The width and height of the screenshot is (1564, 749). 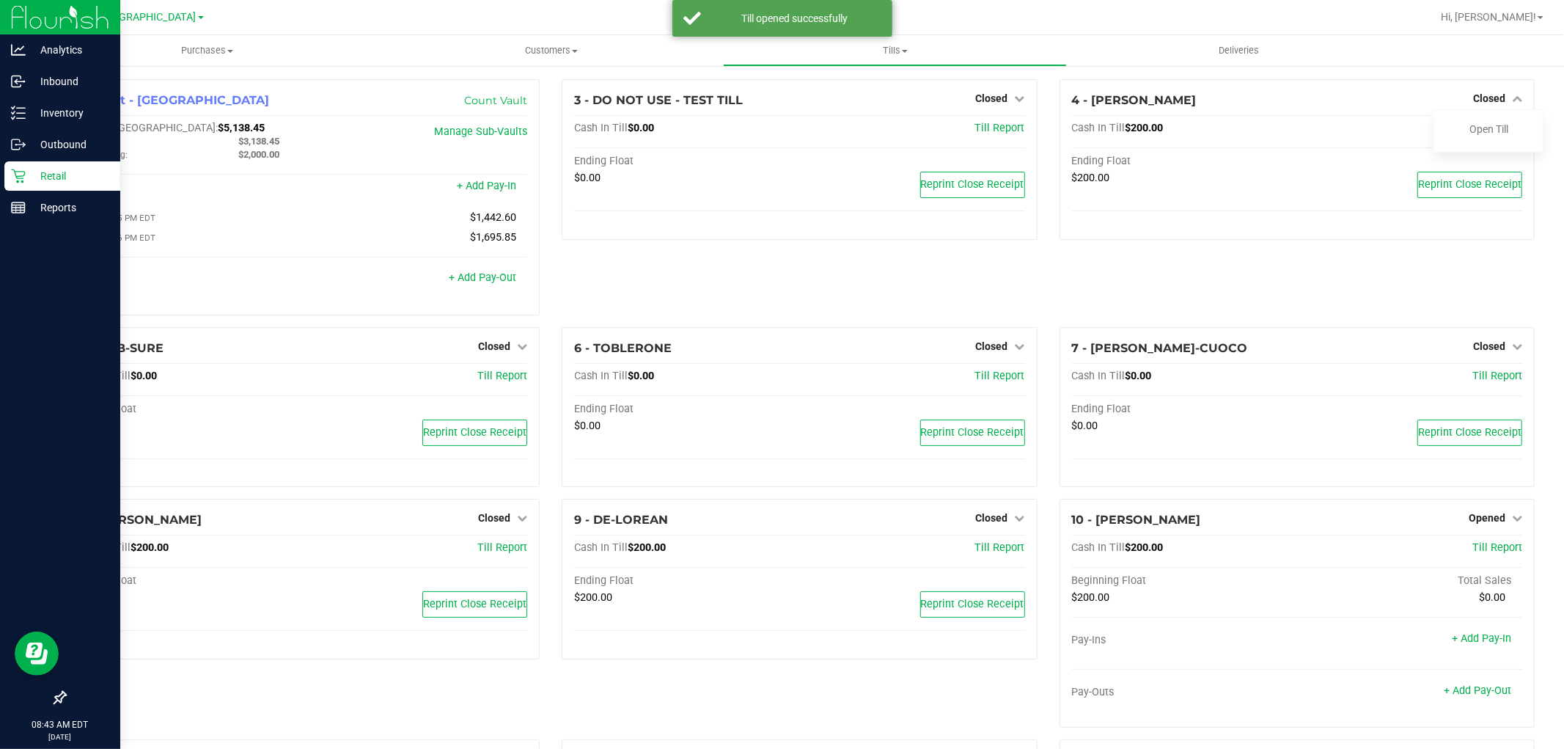 I want to click on inline-svg: Outbound, so click(x=18, y=144).